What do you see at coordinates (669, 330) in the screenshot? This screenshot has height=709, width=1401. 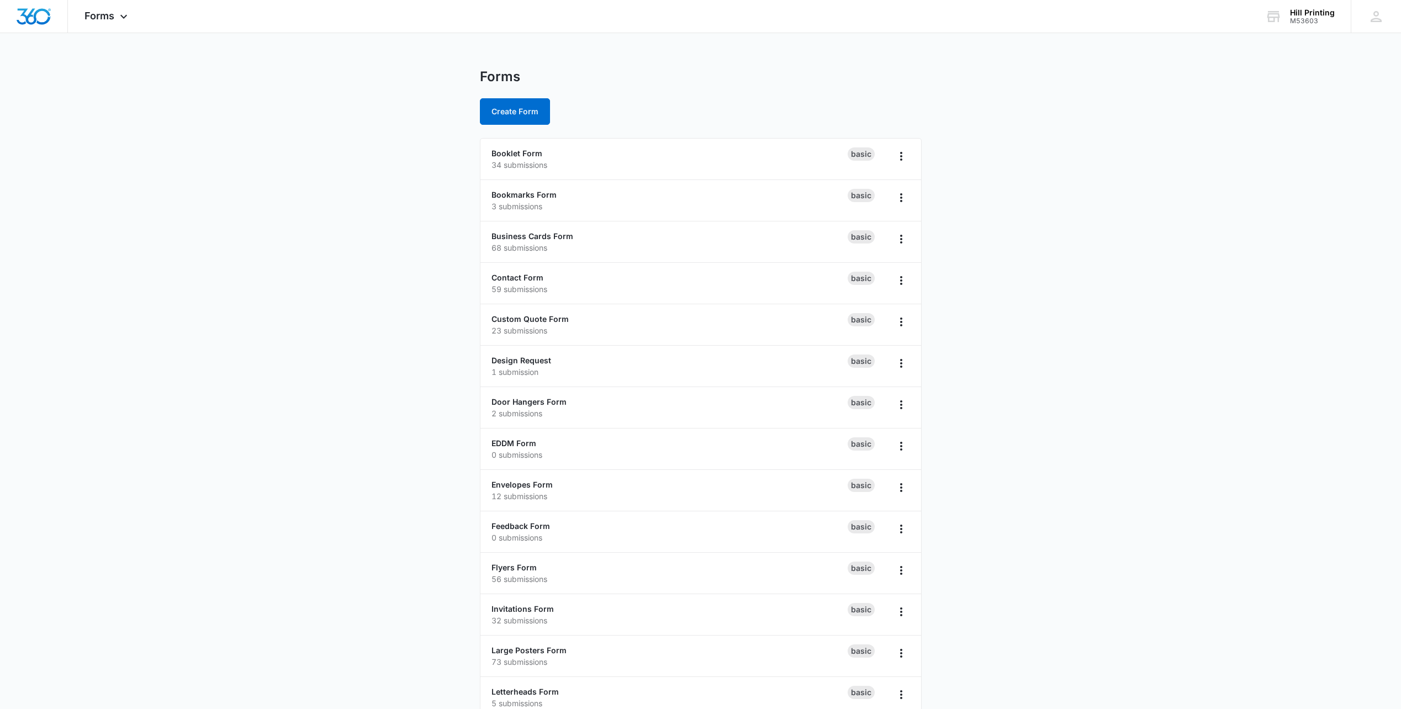 I see `p: 23 submissions` at bounding box center [669, 330].